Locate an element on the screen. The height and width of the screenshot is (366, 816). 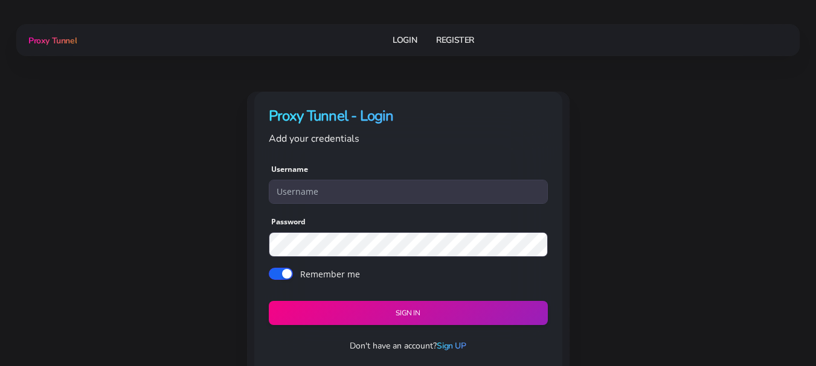
span: Proxy Tunnel is located at coordinates (53, 40).